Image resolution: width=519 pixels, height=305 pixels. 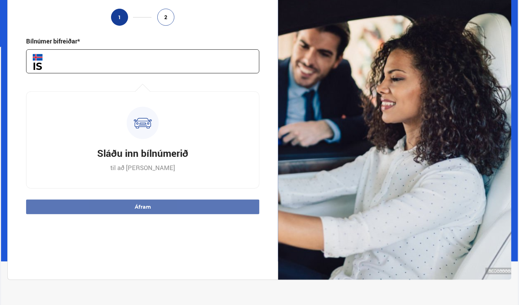 I want to click on span: 1, so click(x=119, y=17).